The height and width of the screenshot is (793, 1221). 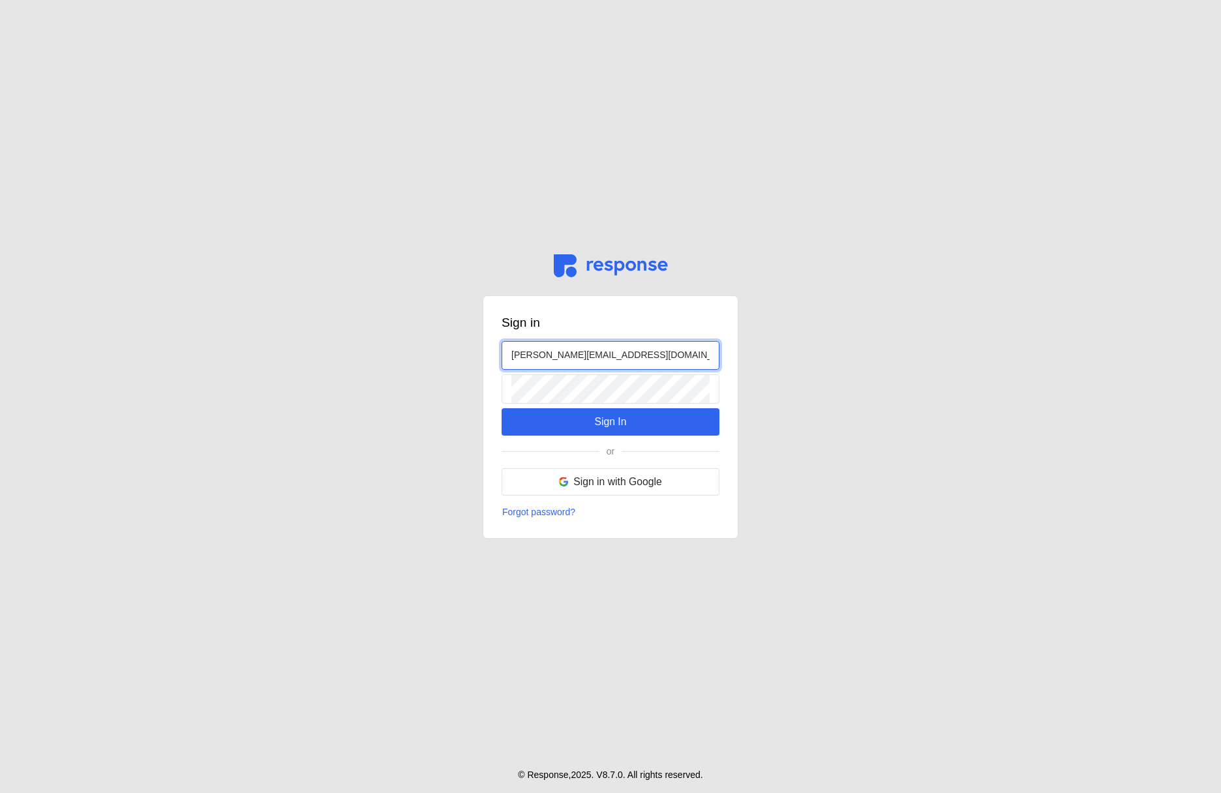 What do you see at coordinates (611, 422) in the screenshot?
I see `button: Sign In` at bounding box center [611, 422].